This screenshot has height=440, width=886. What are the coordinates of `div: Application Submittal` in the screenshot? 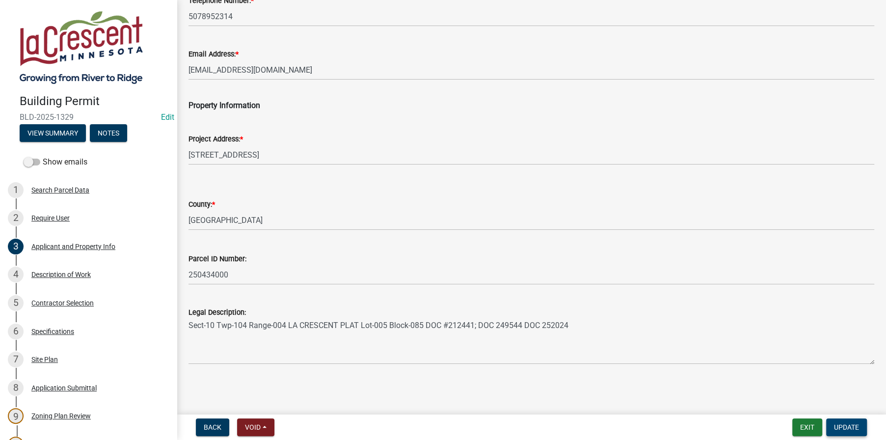 It's located at (64, 388).